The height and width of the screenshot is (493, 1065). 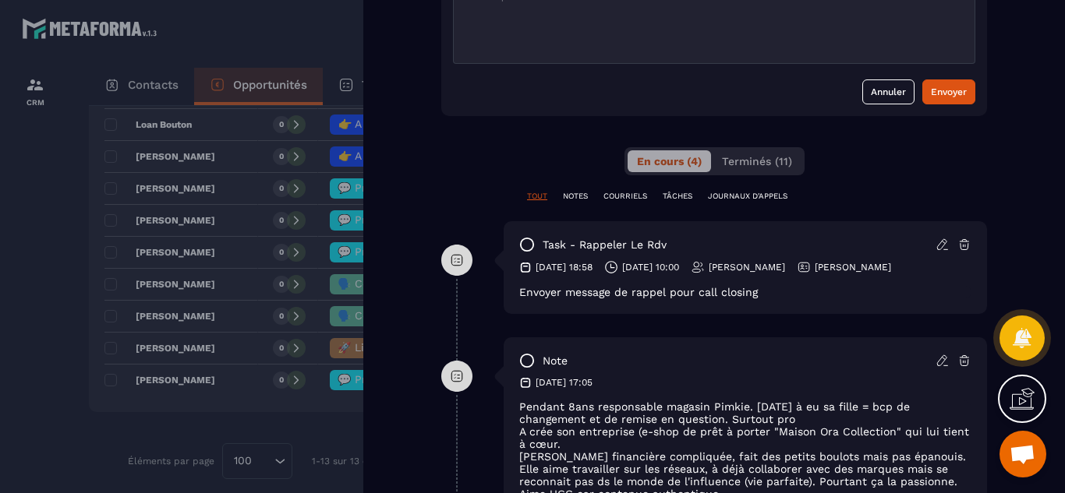 What do you see at coordinates (669, 161) in the screenshot?
I see `button: En cours (4)` at bounding box center [669, 161].